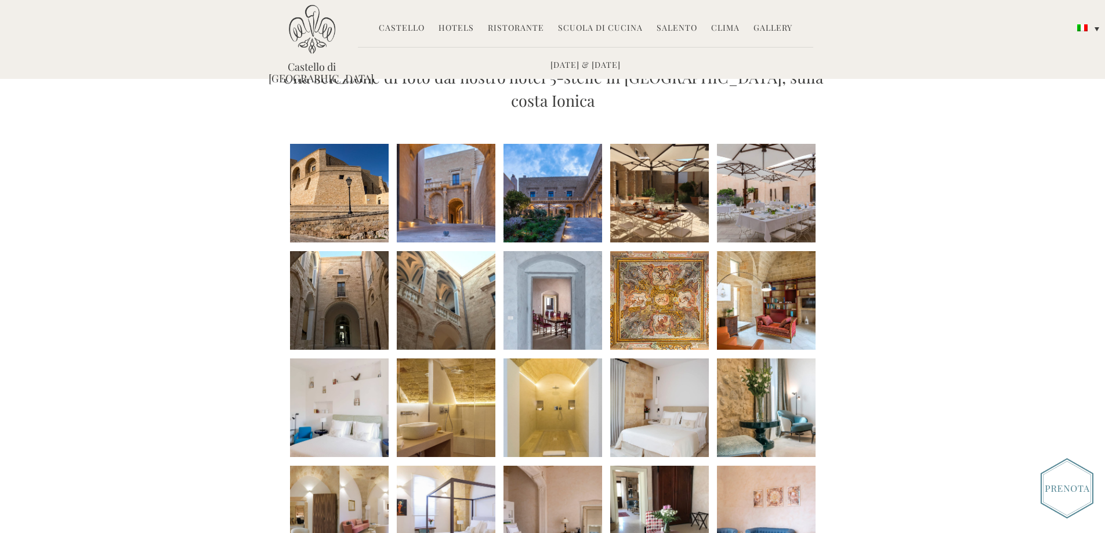  Describe the element at coordinates (725, 28) in the screenshot. I see `a: Clima` at that location.